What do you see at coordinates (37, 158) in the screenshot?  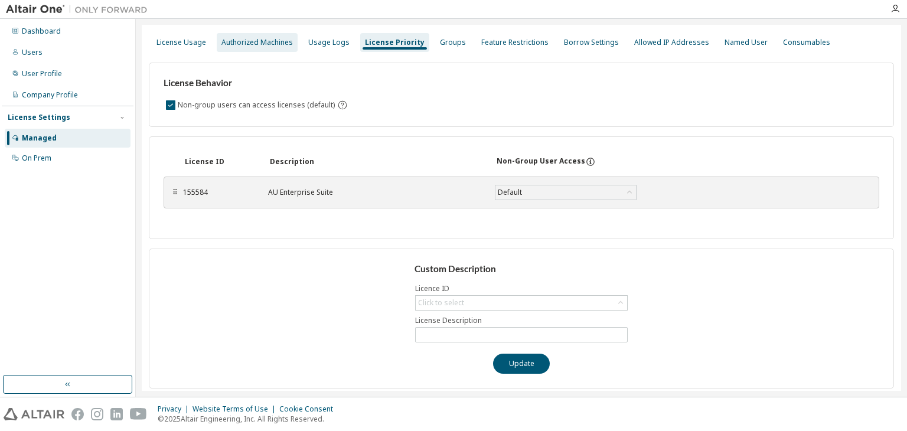 I see `div: On Prem` at bounding box center [37, 158].